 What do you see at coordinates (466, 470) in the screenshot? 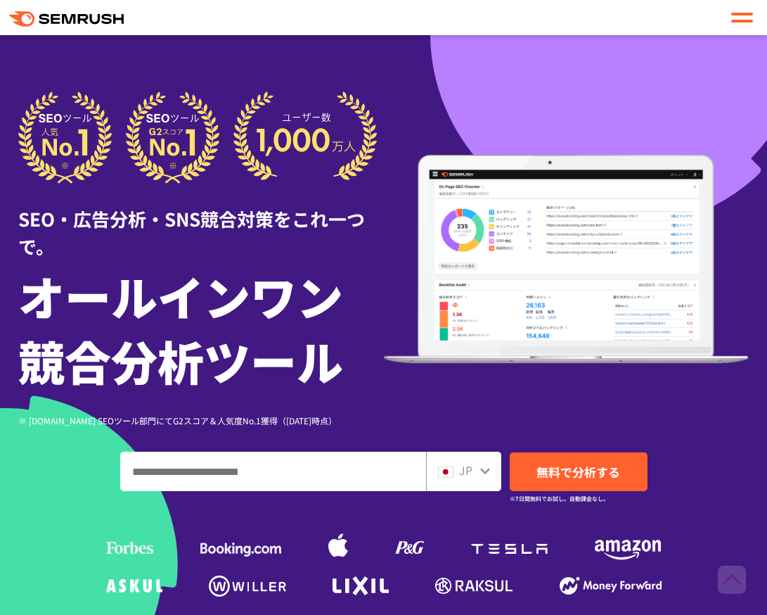
I see `span: JP` at bounding box center [466, 470].